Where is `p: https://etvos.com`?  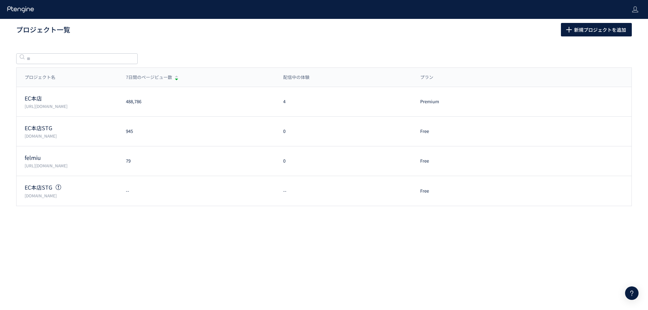 p: https://etvos.com is located at coordinates (71, 106).